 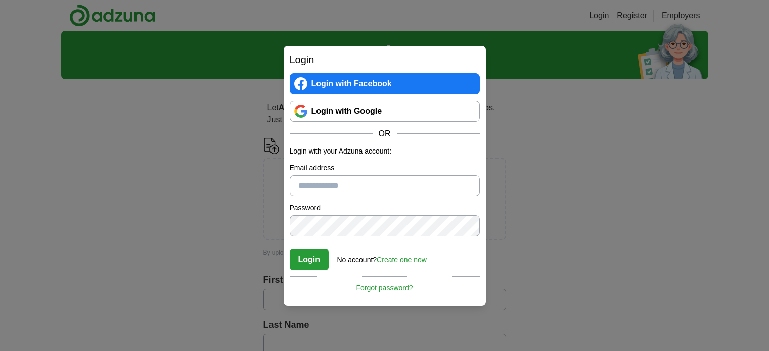 What do you see at coordinates (385, 134) in the screenshot?
I see `span: OR` at bounding box center [385, 134].